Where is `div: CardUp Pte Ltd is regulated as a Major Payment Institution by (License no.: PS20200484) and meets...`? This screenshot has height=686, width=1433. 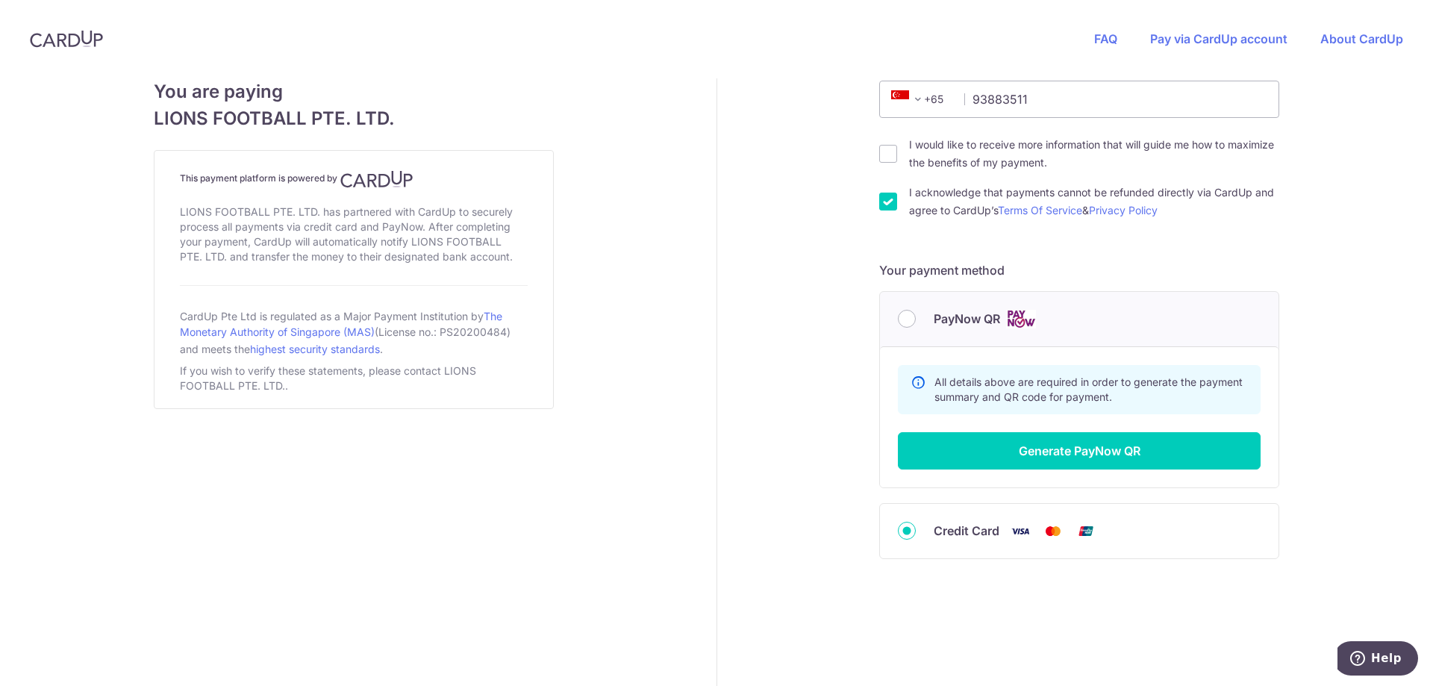
div: CardUp Pte Ltd is regulated as a Major Payment Institution by (License no.: PS20200484) and meets... is located at coordinates (354, 332).